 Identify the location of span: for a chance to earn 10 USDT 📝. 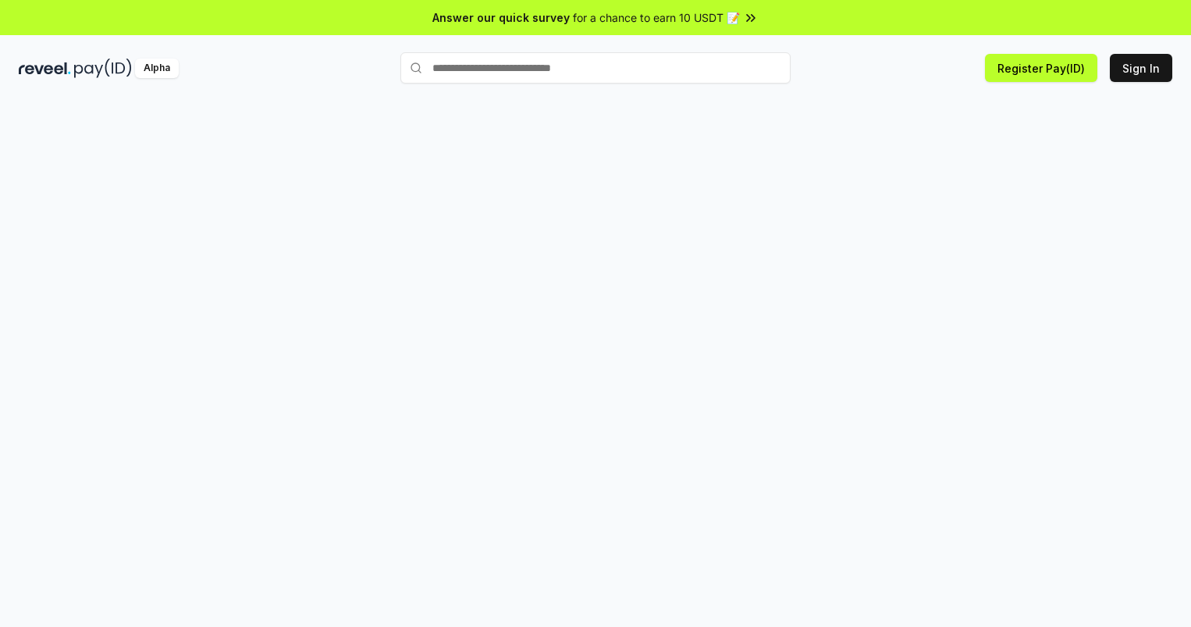
(656, 17).